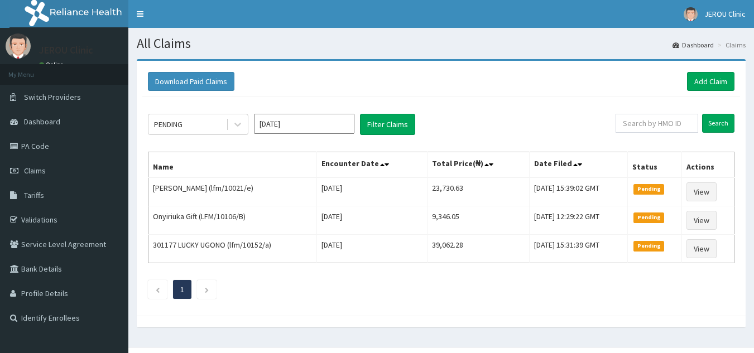 This screenshot has width=754, height=353. I want to click on th: Encounter Date, so click(372, 165).